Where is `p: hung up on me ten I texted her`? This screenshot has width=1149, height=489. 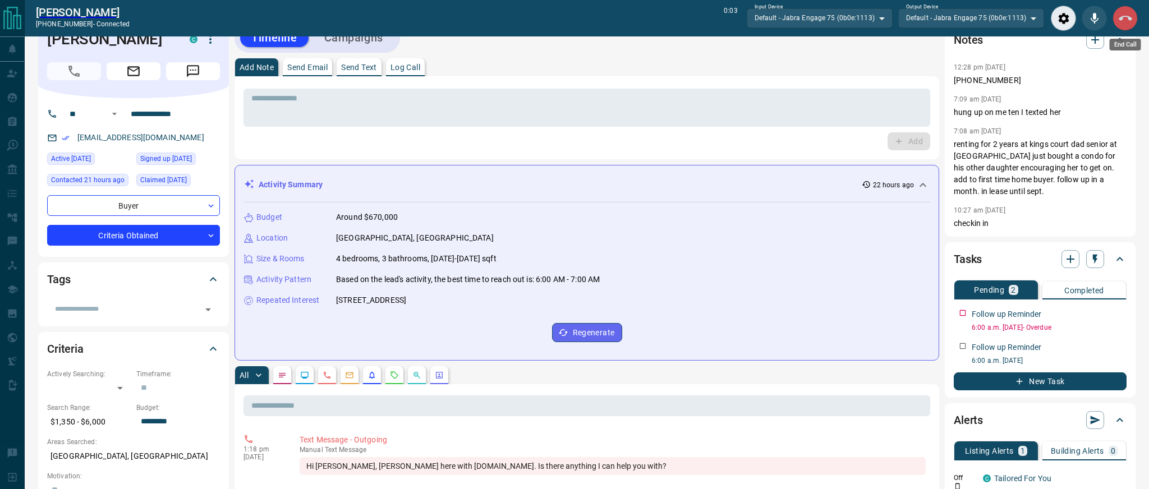 p: hung up on me ten I texted her is located at coordinates (1040, 112).